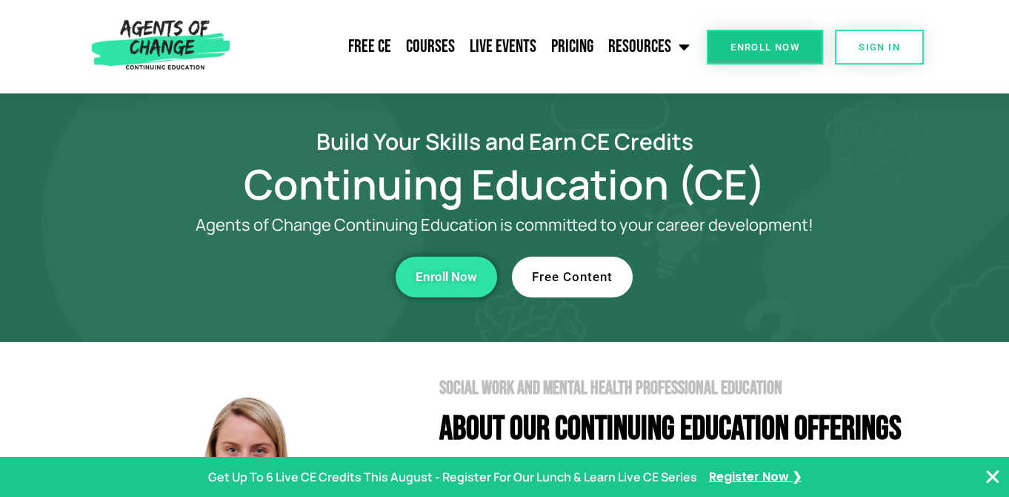 The image size is (1009, 497). What do you see at coordinates (505, 184) in the screenshot?
I see `h1: Continuing Education (CE)` at bounding box center [505, 184].